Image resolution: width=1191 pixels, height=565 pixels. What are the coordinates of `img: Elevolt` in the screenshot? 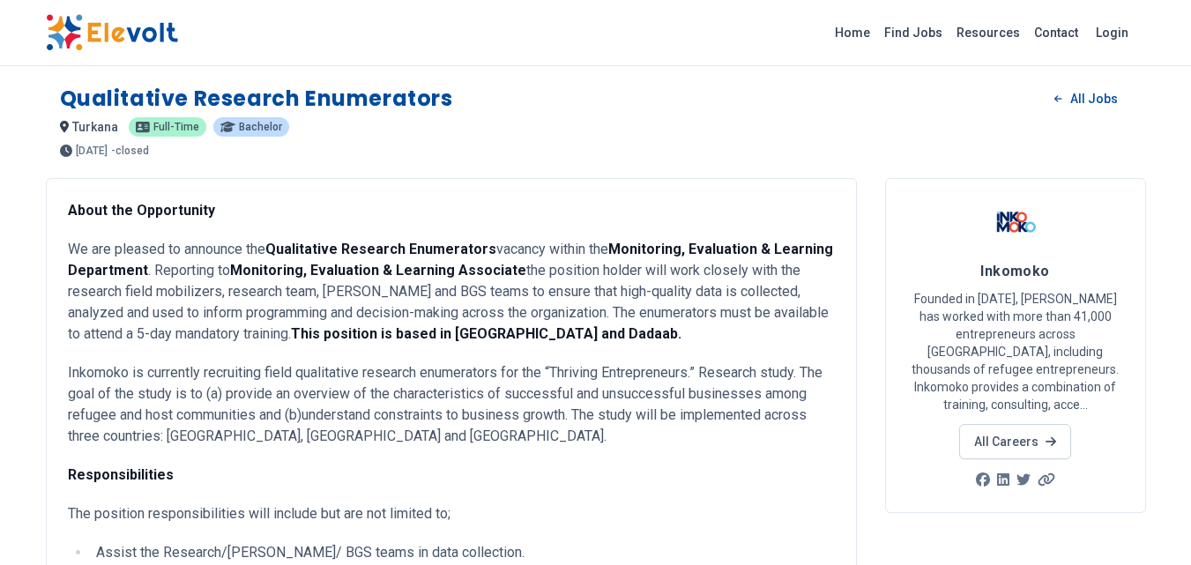 It's located at (112, 33).